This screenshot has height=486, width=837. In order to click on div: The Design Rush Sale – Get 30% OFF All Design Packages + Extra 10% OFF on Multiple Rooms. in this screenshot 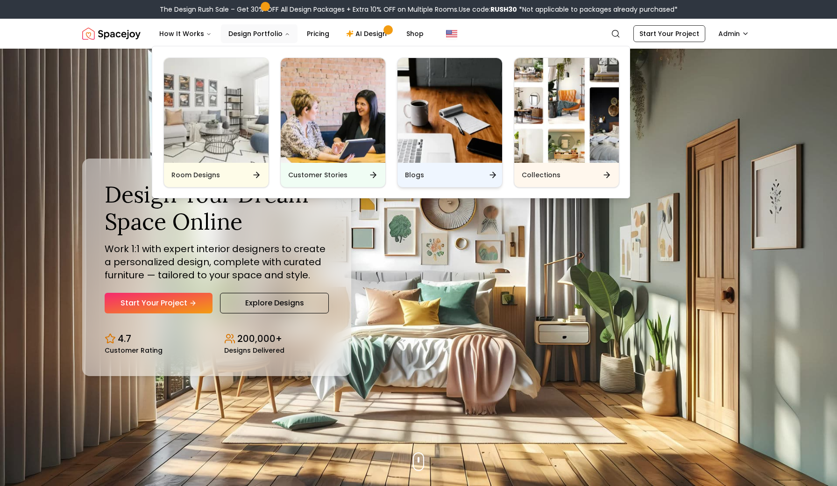, I will do `click(419, 9)`.